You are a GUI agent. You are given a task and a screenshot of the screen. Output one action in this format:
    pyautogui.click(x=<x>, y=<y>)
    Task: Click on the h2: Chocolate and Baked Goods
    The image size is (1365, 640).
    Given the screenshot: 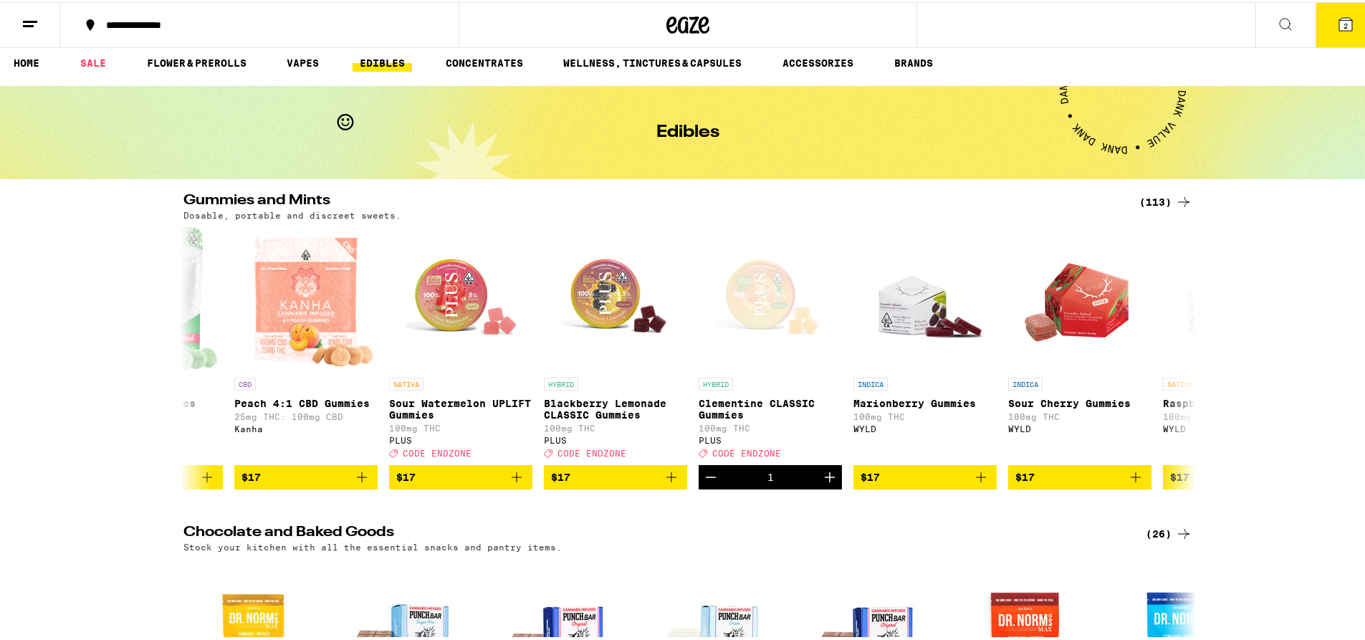 What is the action you would take?
    pyautogui.click(x=653, y=532)
    